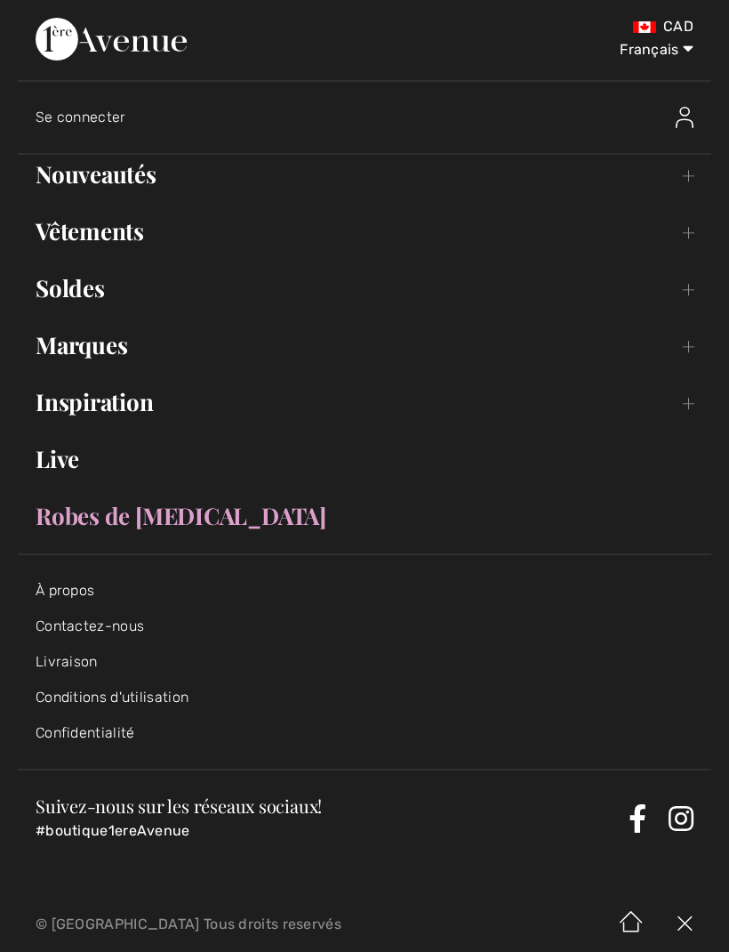 The image size is (729, 952). What do you see at coordinates (81, 117) in the screenshot?
I see `span: Se connecter` at bounding box center [81, 117].